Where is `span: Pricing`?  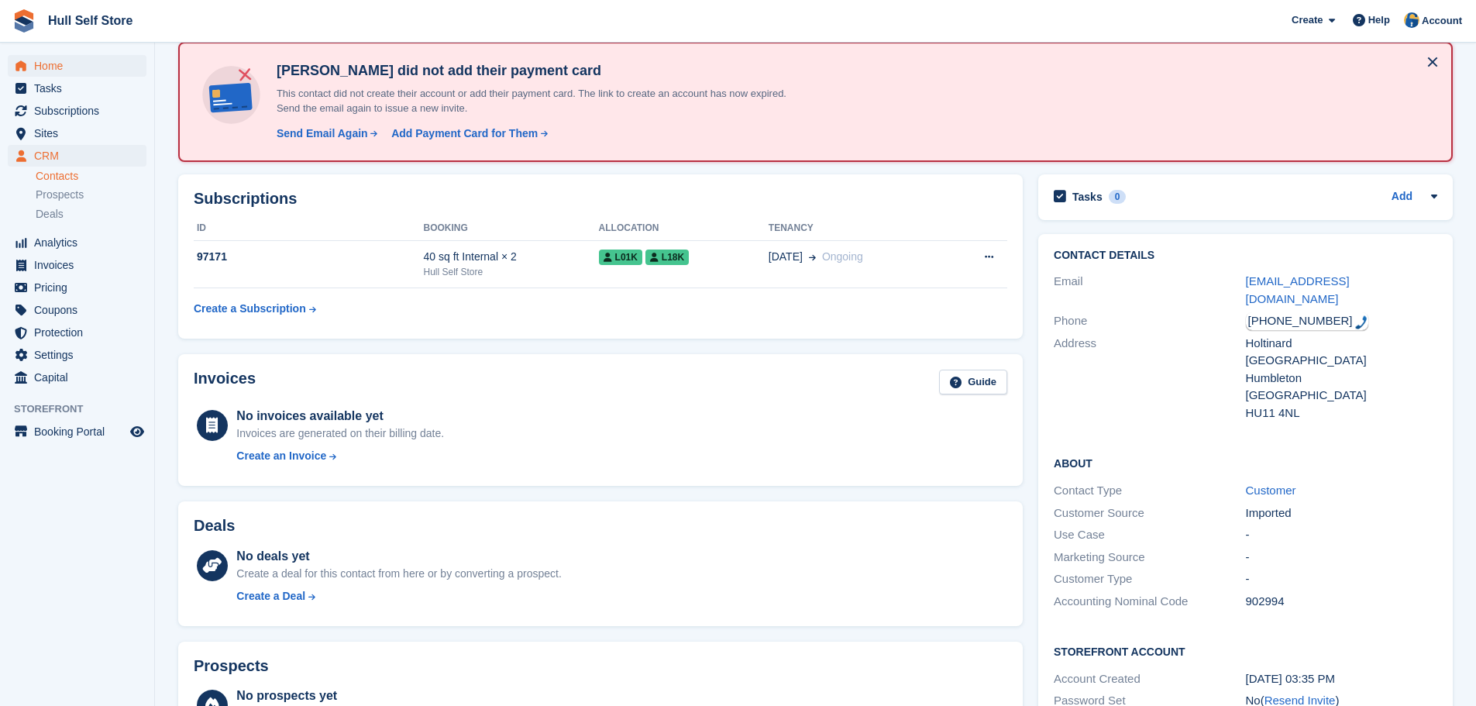
span: Pricing is located at coordinates (81, 287).